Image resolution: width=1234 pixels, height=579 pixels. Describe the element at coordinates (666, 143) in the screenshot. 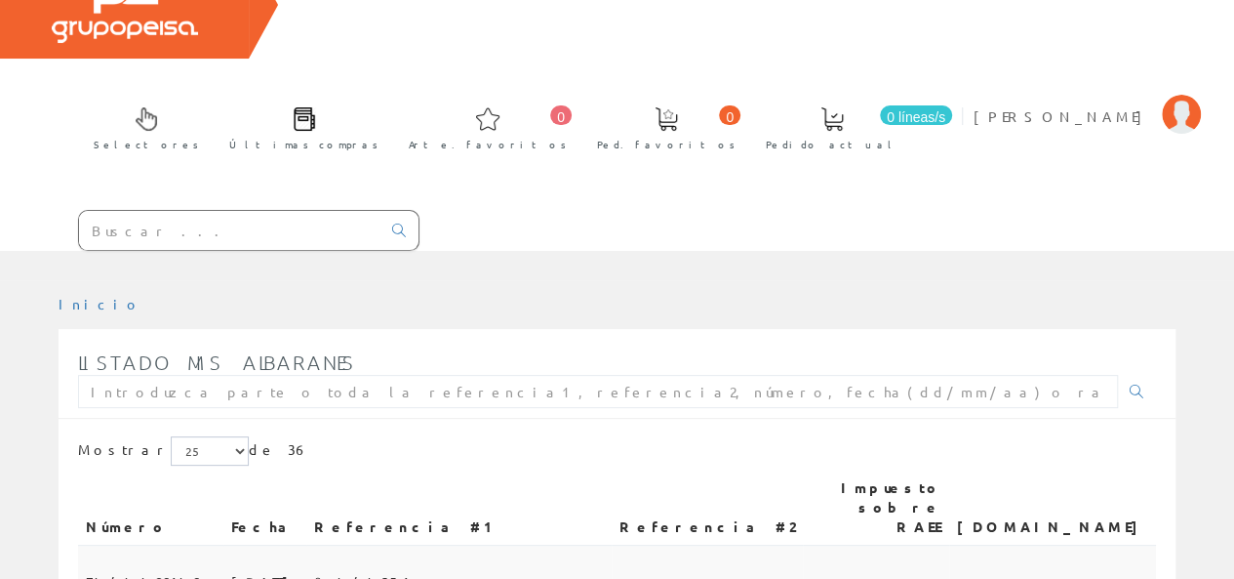

I see `font: Ped. favoritos` at that location.